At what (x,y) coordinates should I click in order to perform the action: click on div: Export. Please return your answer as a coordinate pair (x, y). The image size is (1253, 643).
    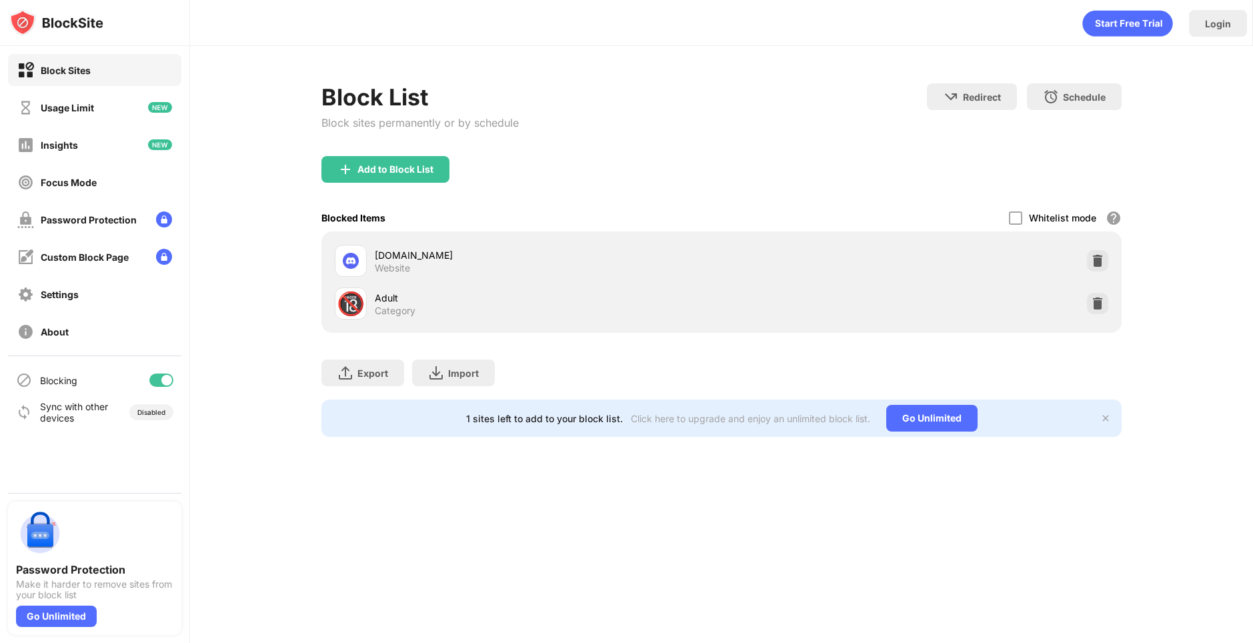
    Looking at the image, I should click on (373, 373).